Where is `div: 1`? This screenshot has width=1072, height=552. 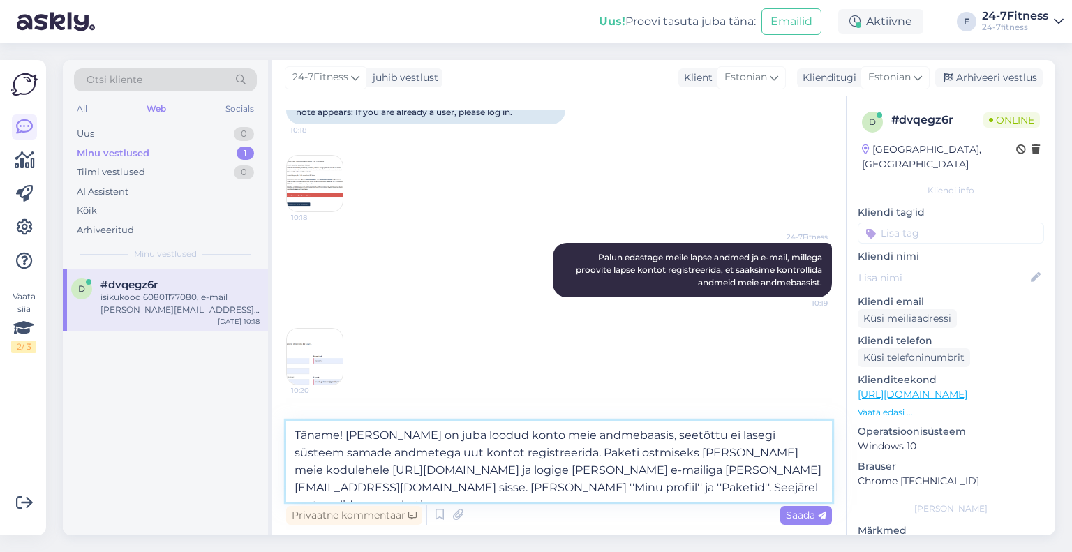
div: 1 is located at coordinates (245, 153).